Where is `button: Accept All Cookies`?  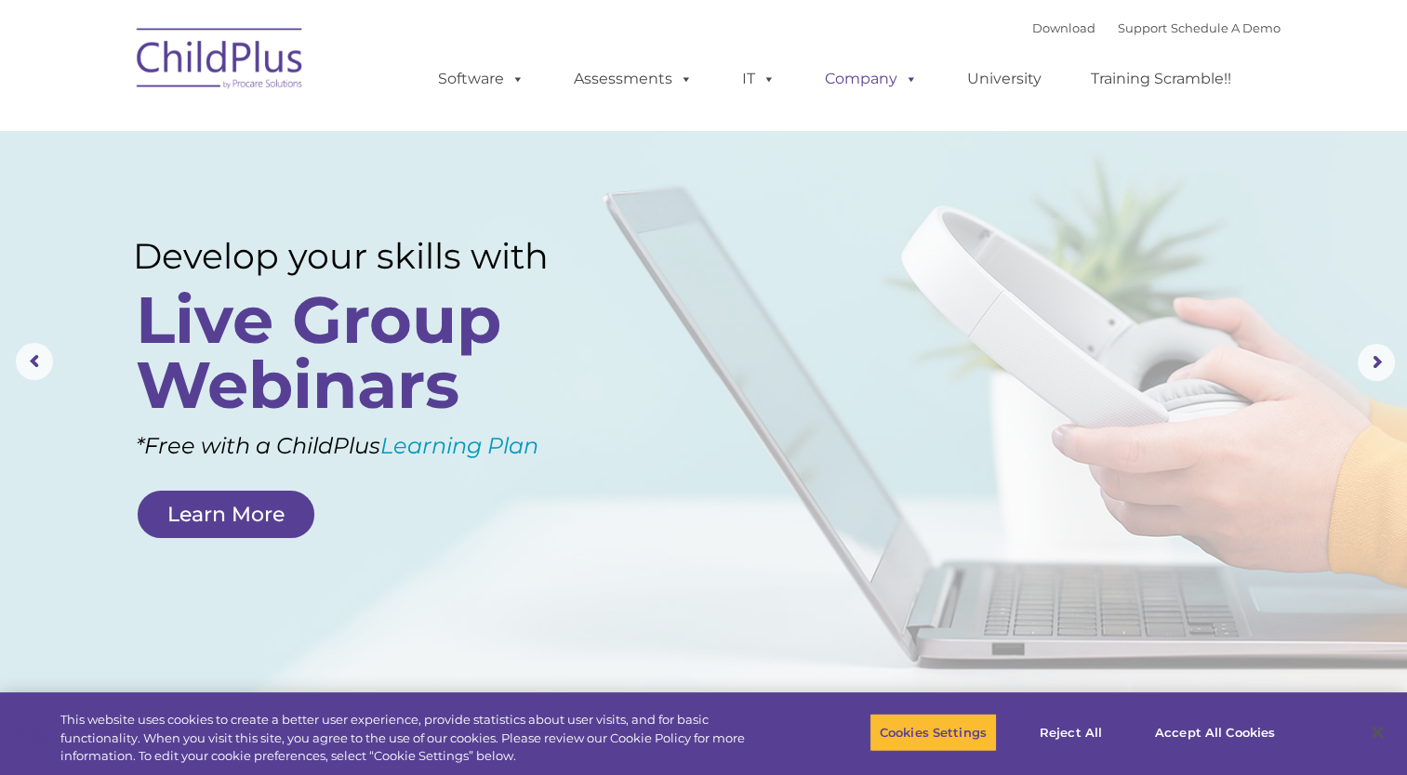 button: Accept All Cookies is located at coordinates (1214, 733).